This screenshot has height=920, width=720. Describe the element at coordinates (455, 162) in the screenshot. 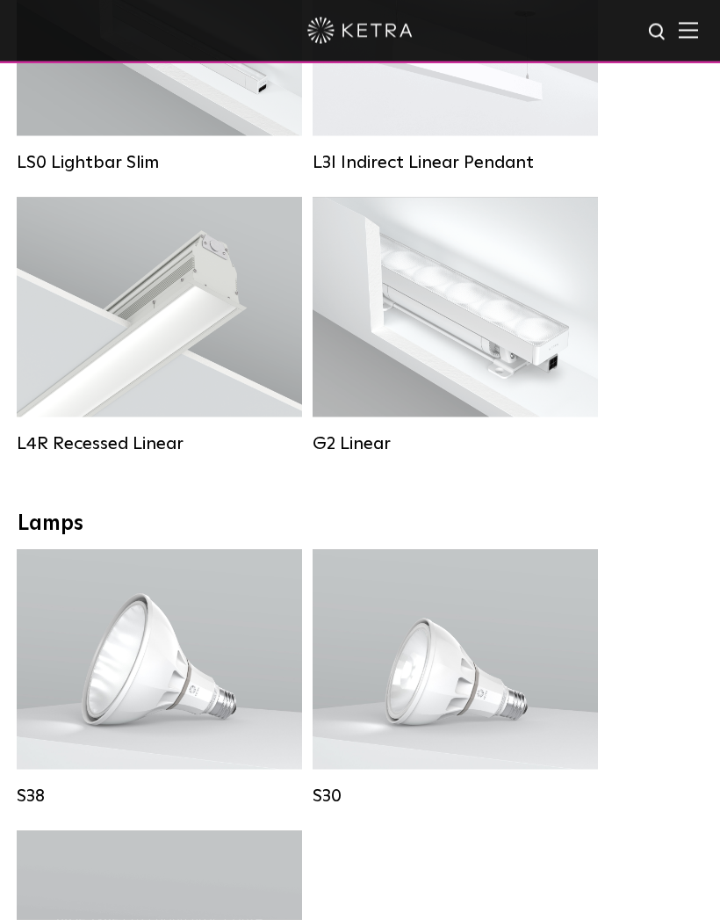

I see `div: L3I Indirect Linear Pendant` at that location.